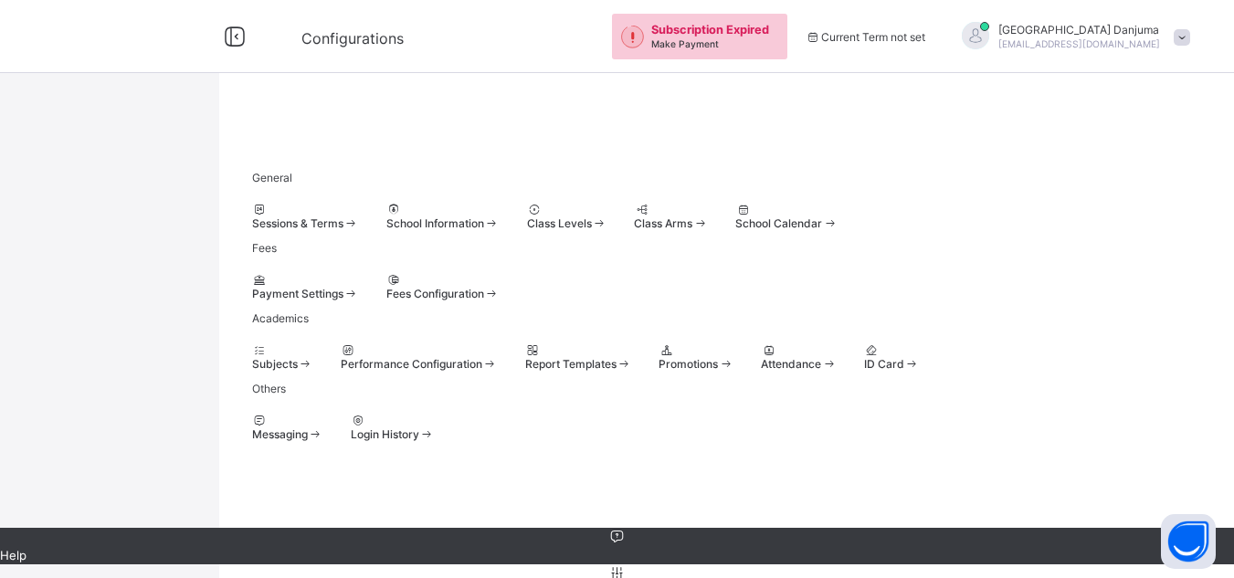  What do you see at coordinates (571, 364) in the screenshot?
I see `span: Report Templates` at bounding box center [571, 364].